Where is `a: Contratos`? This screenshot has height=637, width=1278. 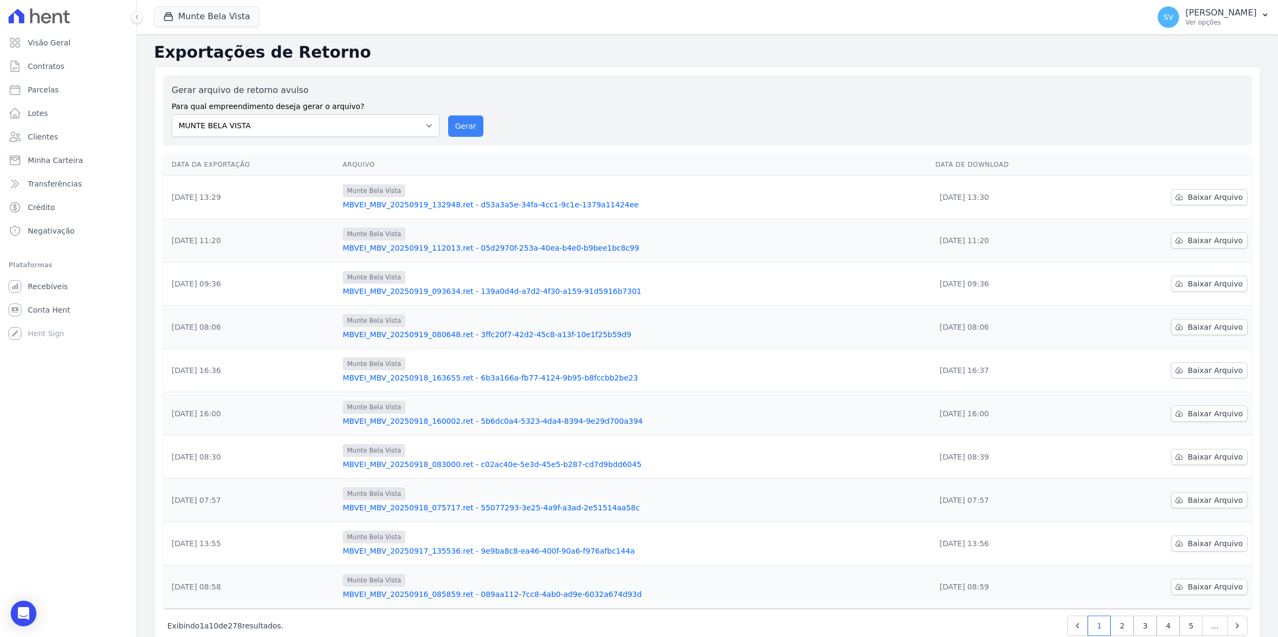 a: Contratos is located at coordinates (68, 66).